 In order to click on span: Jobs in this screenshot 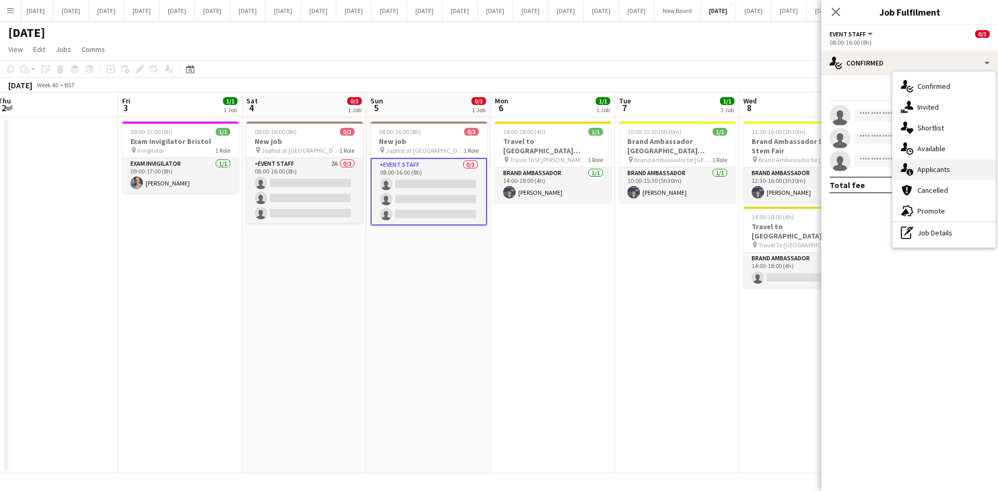, I will do `click(63, 49)`.